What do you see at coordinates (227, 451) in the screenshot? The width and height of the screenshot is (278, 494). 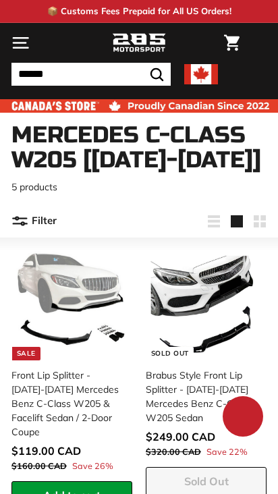 I see `span: Save 22%` at bounding box center [227, 451].